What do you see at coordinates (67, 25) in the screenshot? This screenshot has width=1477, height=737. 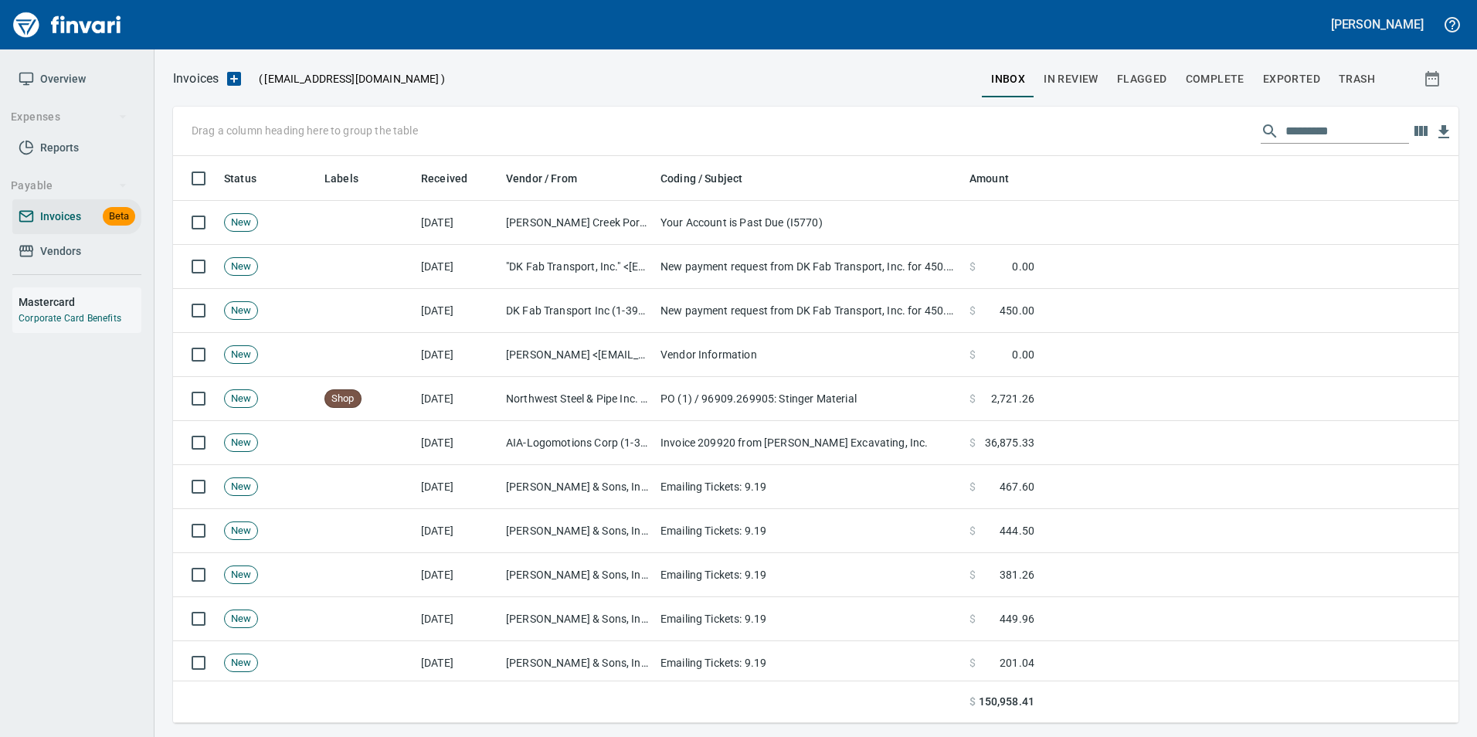 I see `img: Finvari` at bounding box center [67, 25].